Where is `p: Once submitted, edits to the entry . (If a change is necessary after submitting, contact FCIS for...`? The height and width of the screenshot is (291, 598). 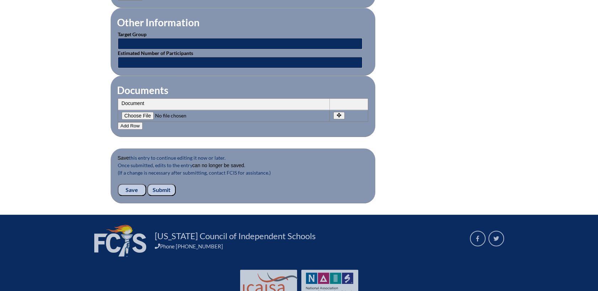
p: Once submitted, edits to the entry . (If a change is necessary after submitting, contact FCIS for... is located at coordinates (243, 173).